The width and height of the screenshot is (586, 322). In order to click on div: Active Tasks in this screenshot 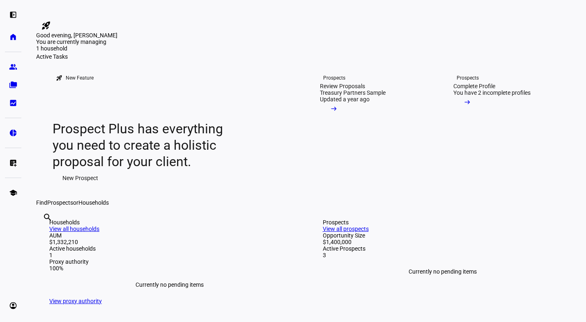, I will do `click(306, 57)`.